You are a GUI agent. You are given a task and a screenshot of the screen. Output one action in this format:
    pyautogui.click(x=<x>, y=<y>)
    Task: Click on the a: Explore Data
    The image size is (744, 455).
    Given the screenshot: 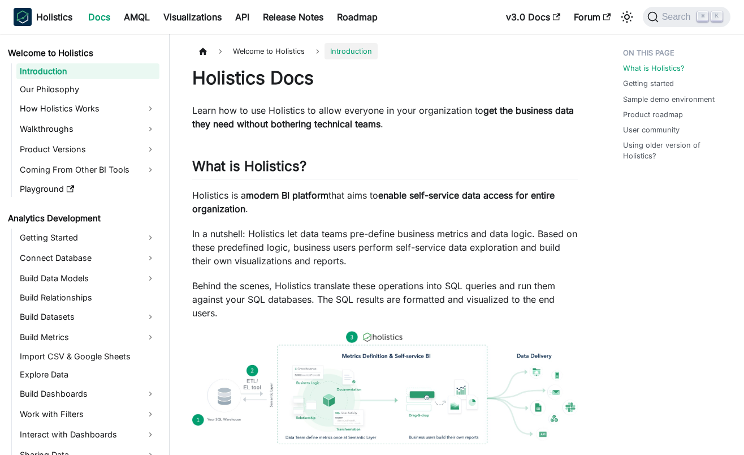 What is the action you would take?
    pyautogui.click(x=88, y=374)
    